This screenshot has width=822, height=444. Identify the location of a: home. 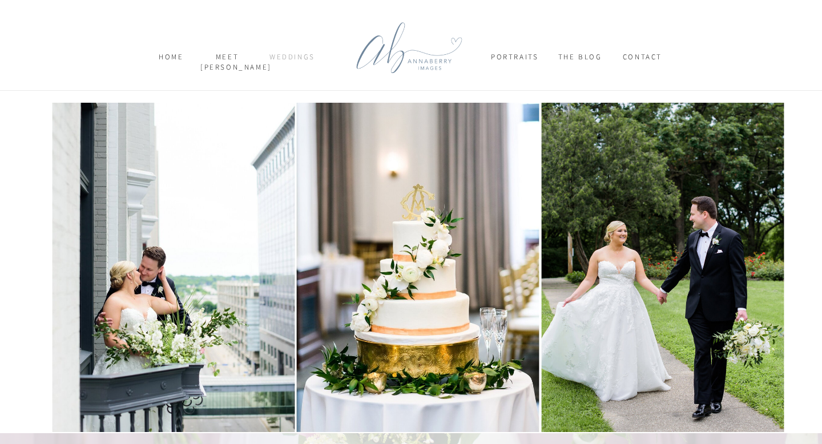
(171, 62).